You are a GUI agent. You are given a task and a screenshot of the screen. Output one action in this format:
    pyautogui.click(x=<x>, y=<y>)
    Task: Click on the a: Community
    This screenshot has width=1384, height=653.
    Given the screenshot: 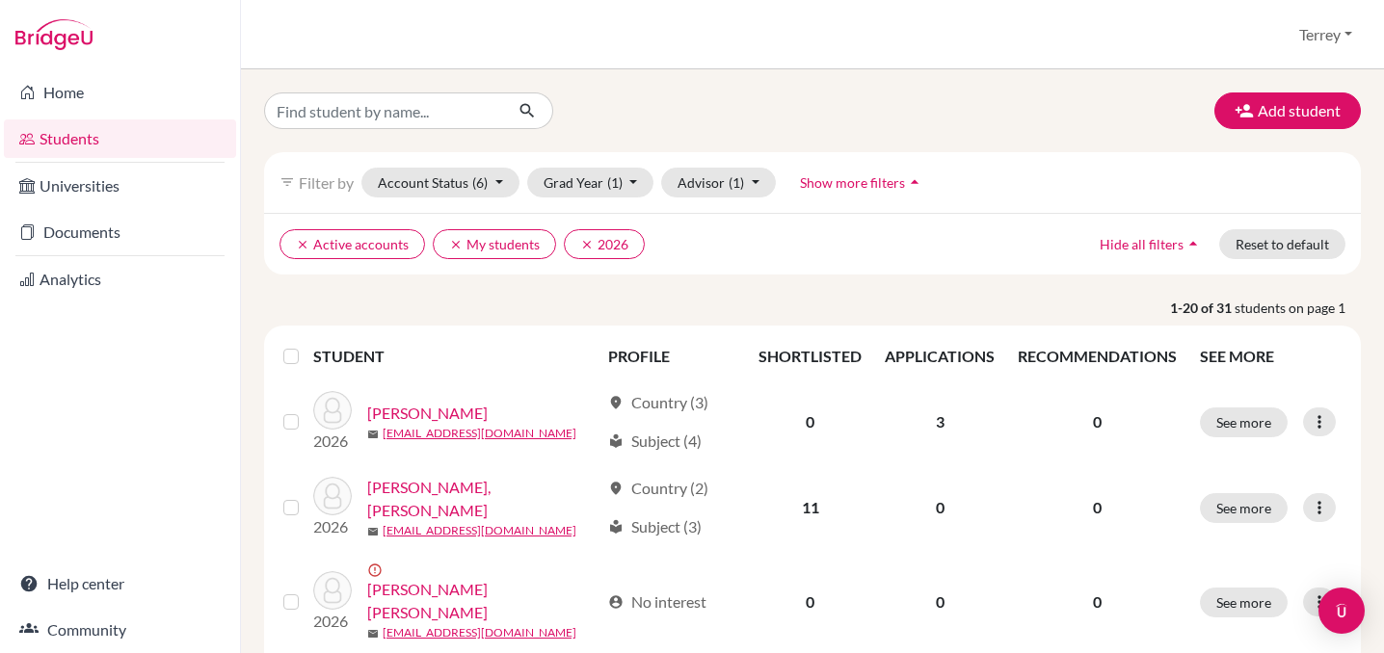 What is the action you would take?
    pyautogui.click(x=119, y=630)
    